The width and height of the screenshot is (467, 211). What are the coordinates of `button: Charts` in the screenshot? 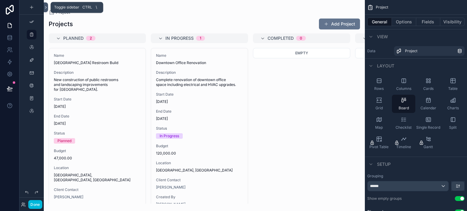 It's located at (453, 104).